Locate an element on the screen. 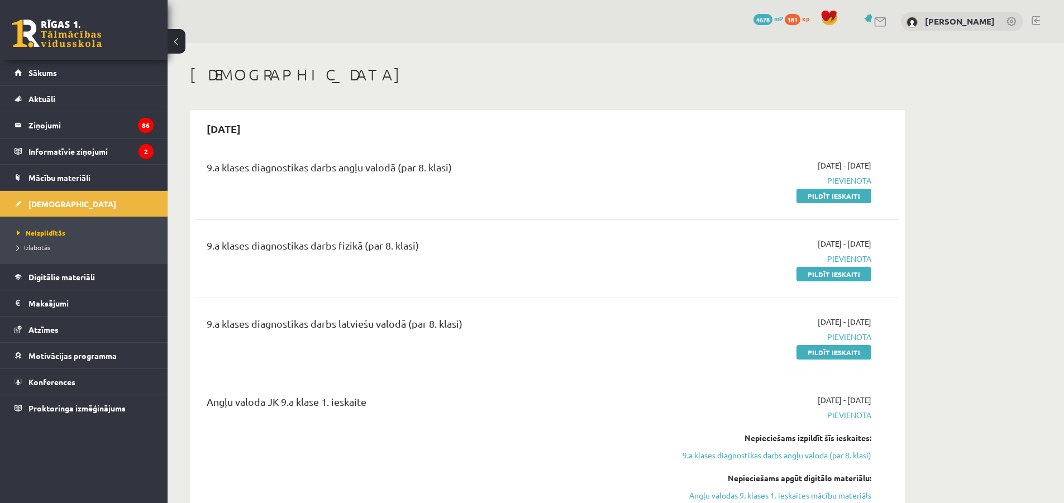  div: Nepieciešams izpildīt šīs ieskaites: is located at coordinates (765, 438).